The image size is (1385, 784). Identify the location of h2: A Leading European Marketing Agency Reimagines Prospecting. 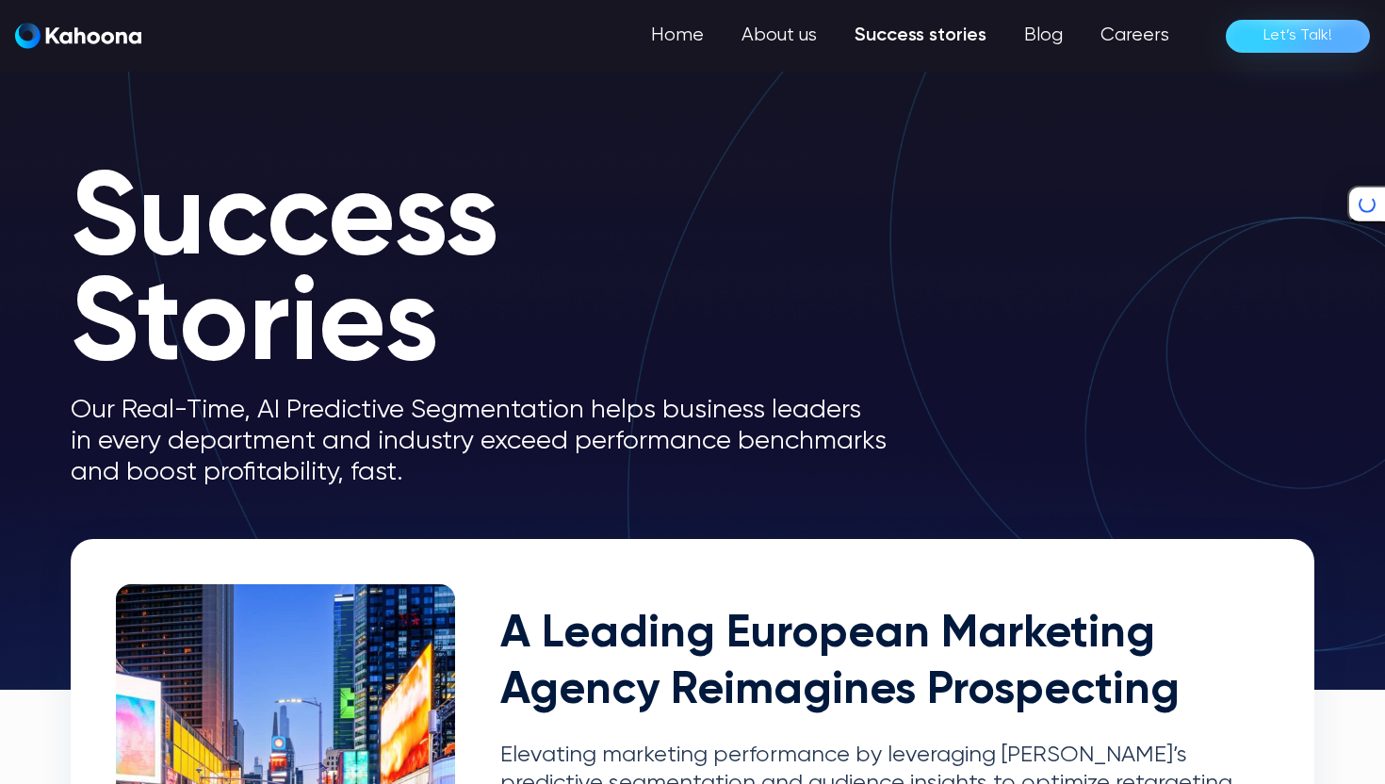
(885, 662).